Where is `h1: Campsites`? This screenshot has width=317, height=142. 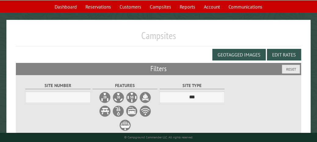
h1: Campsites is located at coordinates (158, 38).